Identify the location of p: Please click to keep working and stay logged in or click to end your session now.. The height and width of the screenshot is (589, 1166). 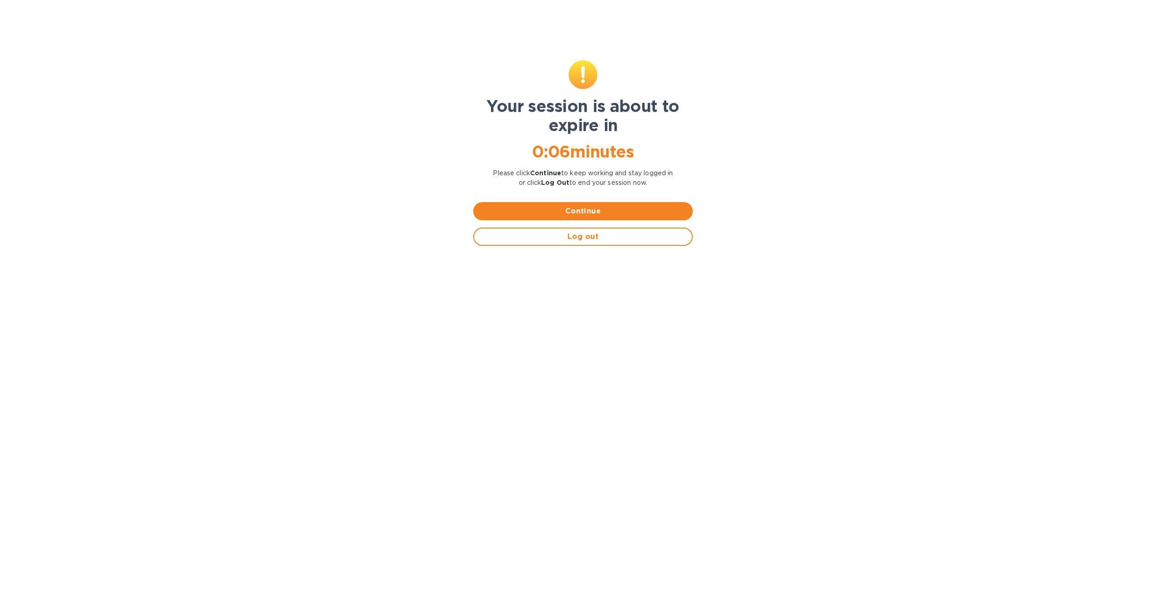
(583, 178).